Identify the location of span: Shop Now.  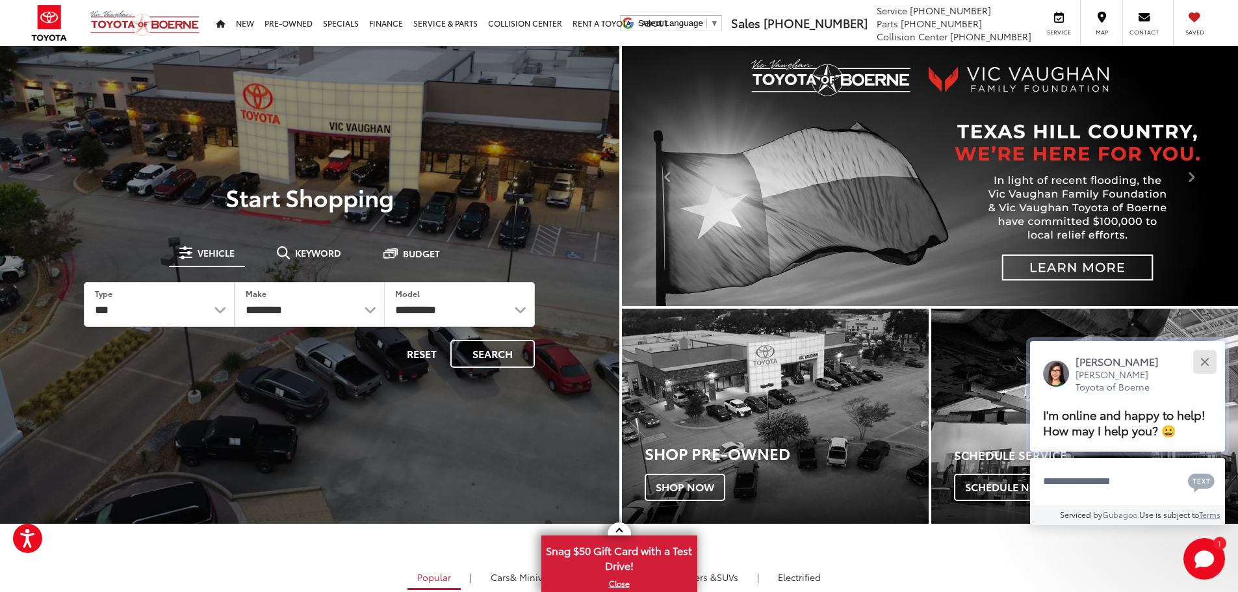
(685, 487).